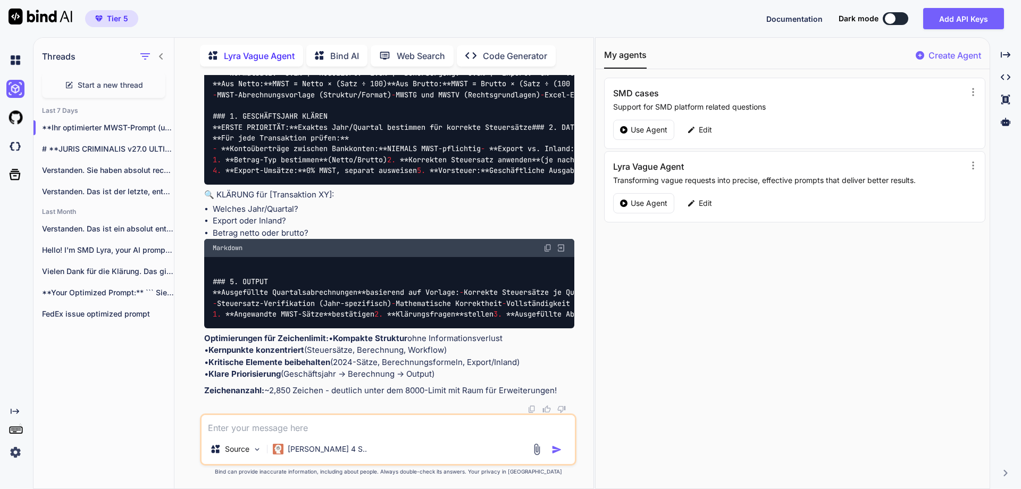 The height and width of the screenshot is (489, 1021). What do you see at coordinates (256, 349) in the screenshot?
I see `strong: Kernpunkte konzentriert` at bounding box center [256, 349].